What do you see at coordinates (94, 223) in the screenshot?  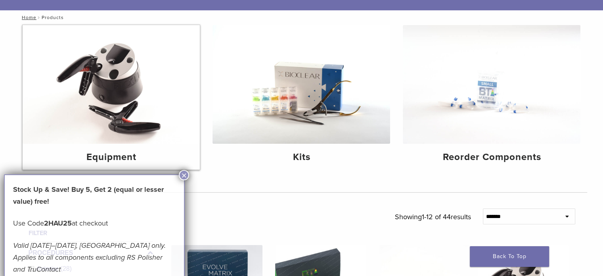 I see `p: Use Code at checkout` at bounding box center [94, 223].